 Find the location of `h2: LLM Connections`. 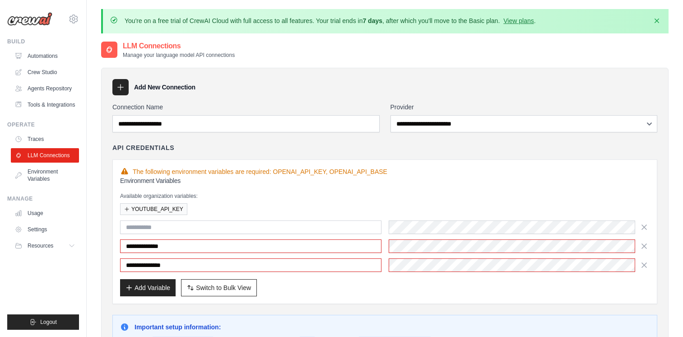

h2: LLM Connections is located at coordinates (179, 46).